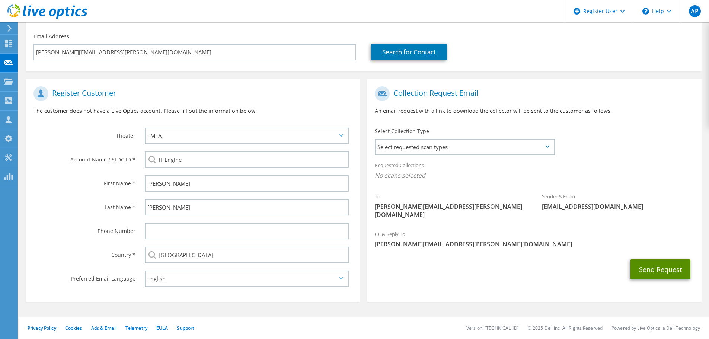 The width and height of the screenshot is (709, 339). What do you see at coordinates (84, 157) in the screenshot?
I see `label: Account Name / SFDC ID *` at bounding box center [84, 157].